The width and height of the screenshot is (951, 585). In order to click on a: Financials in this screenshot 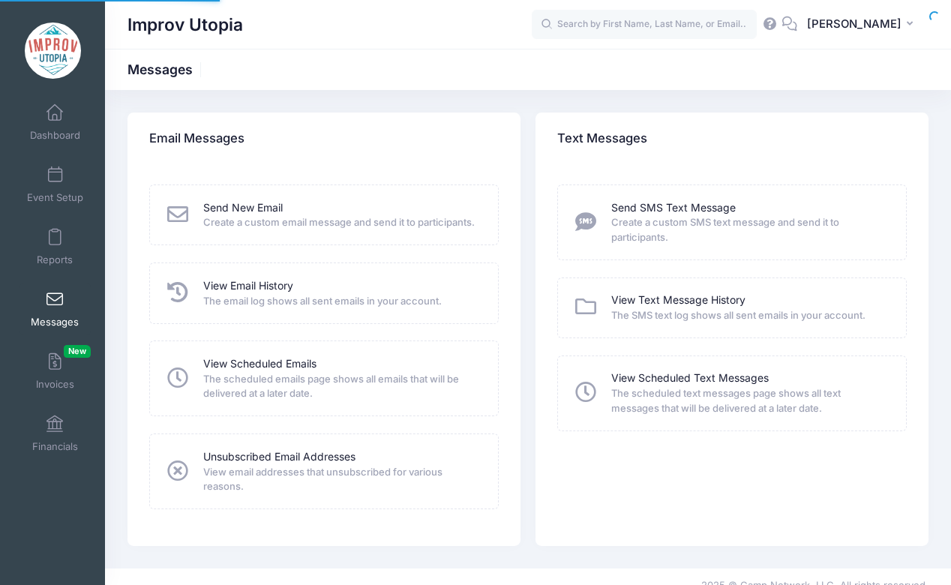, I will do `click(55, 433)`.